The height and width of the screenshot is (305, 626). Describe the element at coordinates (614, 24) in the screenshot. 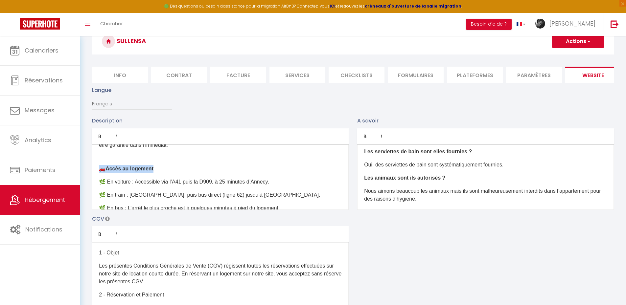

I see `img: logout` at that location.